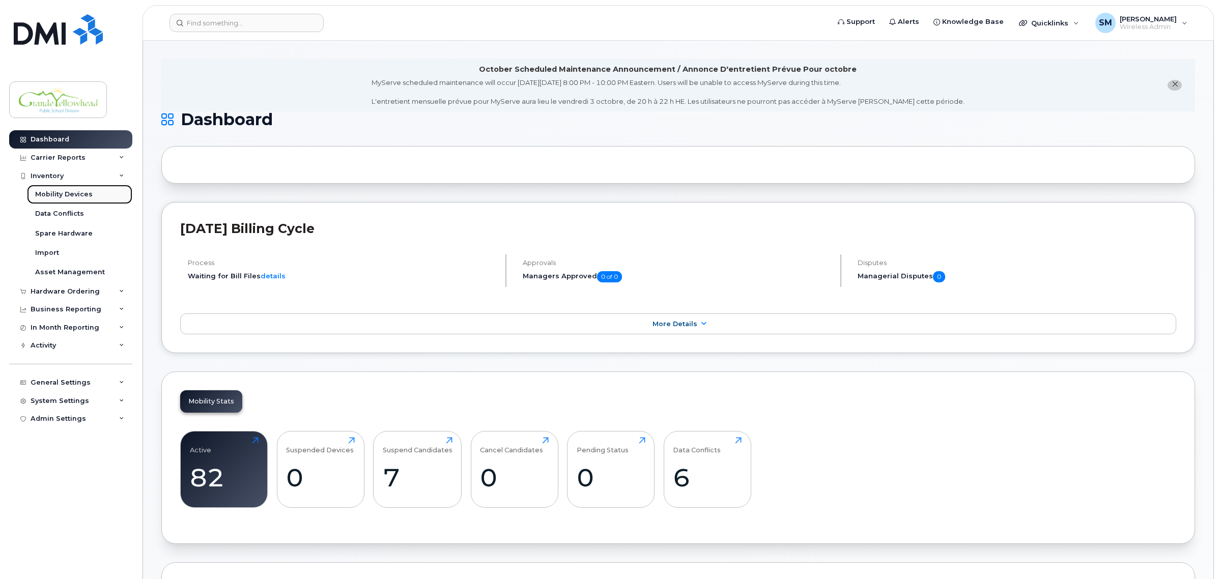 This screenshot has width=1219, height=579. Describe the element at coordinates (697, 445) in the screenshot. I see `div: Data Conflicts` at that location.